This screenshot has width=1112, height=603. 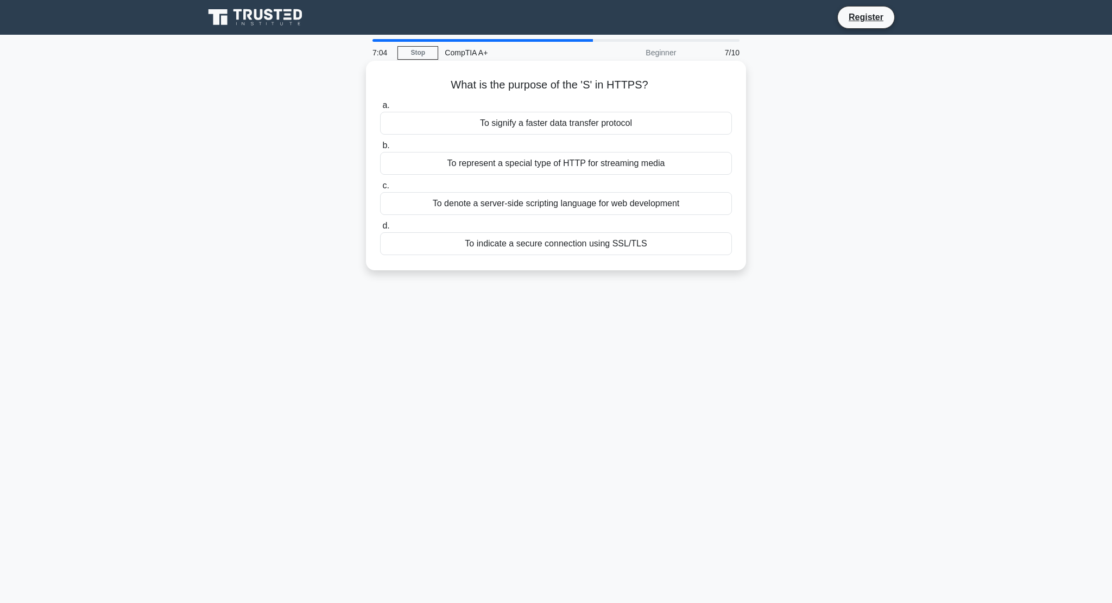 I want to click on a: Register, so click(x=866, y=17).